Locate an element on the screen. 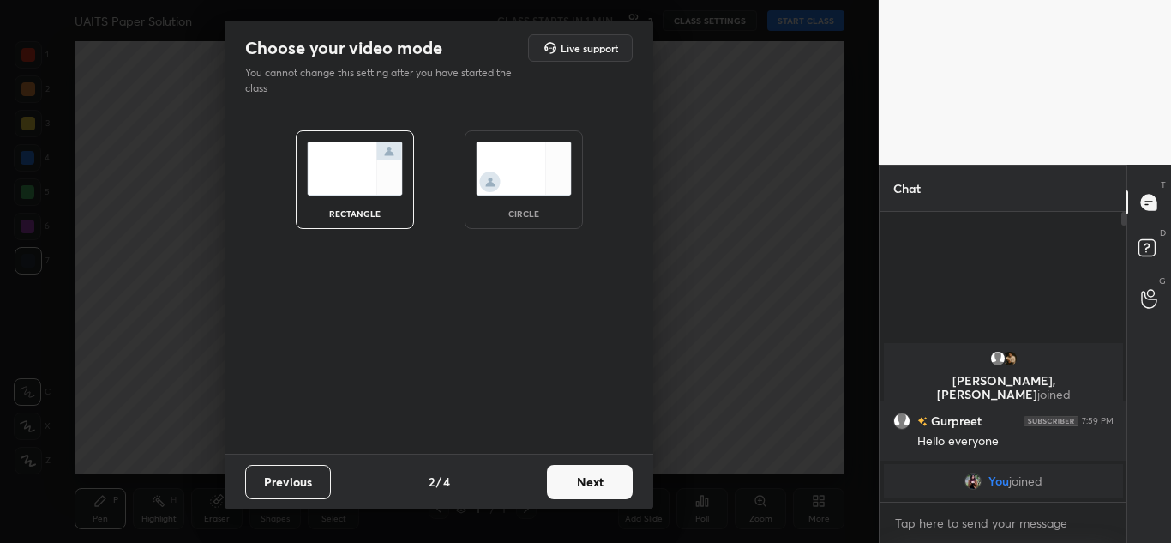 This screenshot has height=543, width=1171. h6: Gurpreet is located at coordinates (954, 420).